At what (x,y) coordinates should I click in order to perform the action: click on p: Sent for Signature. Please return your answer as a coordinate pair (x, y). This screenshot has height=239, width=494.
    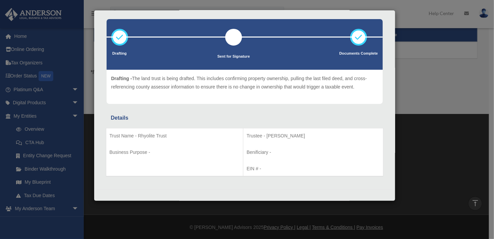
    Looking at the image, I should click on (234, 57).